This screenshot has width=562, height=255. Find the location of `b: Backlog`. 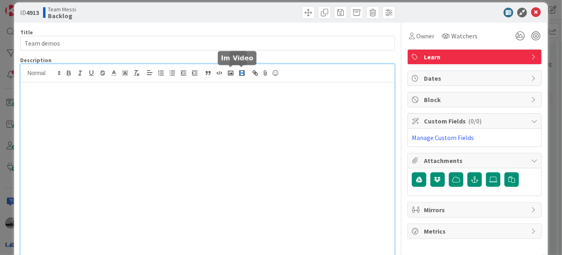

b: Backlog is located at coordinates (62, 16).